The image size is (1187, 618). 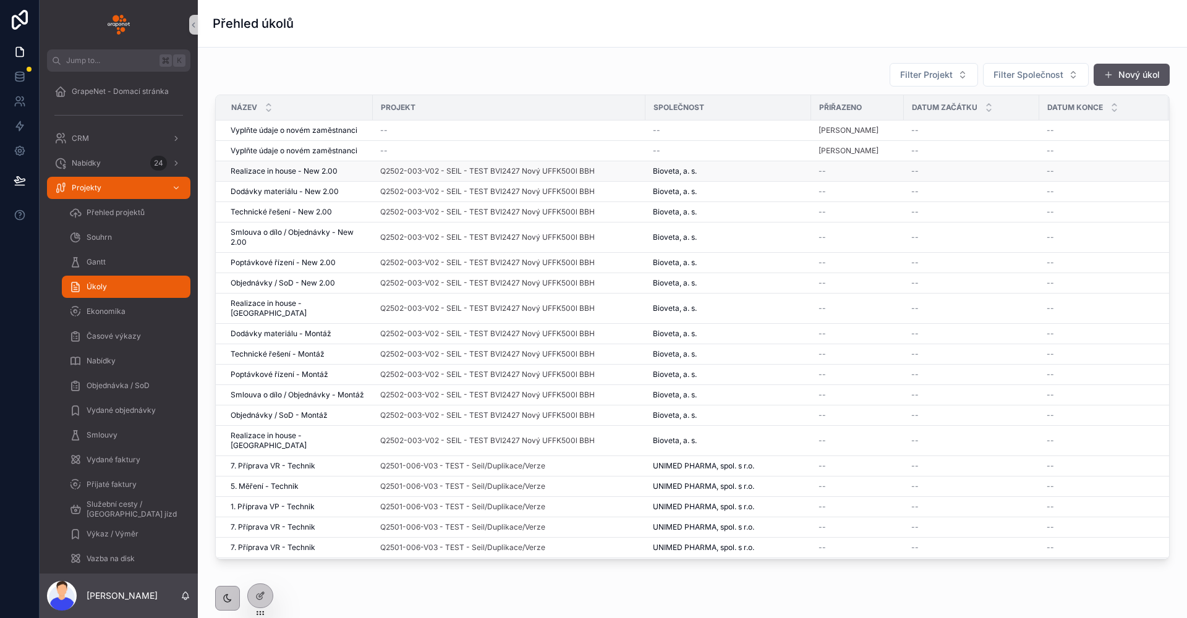 I want to click on a: Poptávkové řízení - Montáž, so click(x=298, y=375).